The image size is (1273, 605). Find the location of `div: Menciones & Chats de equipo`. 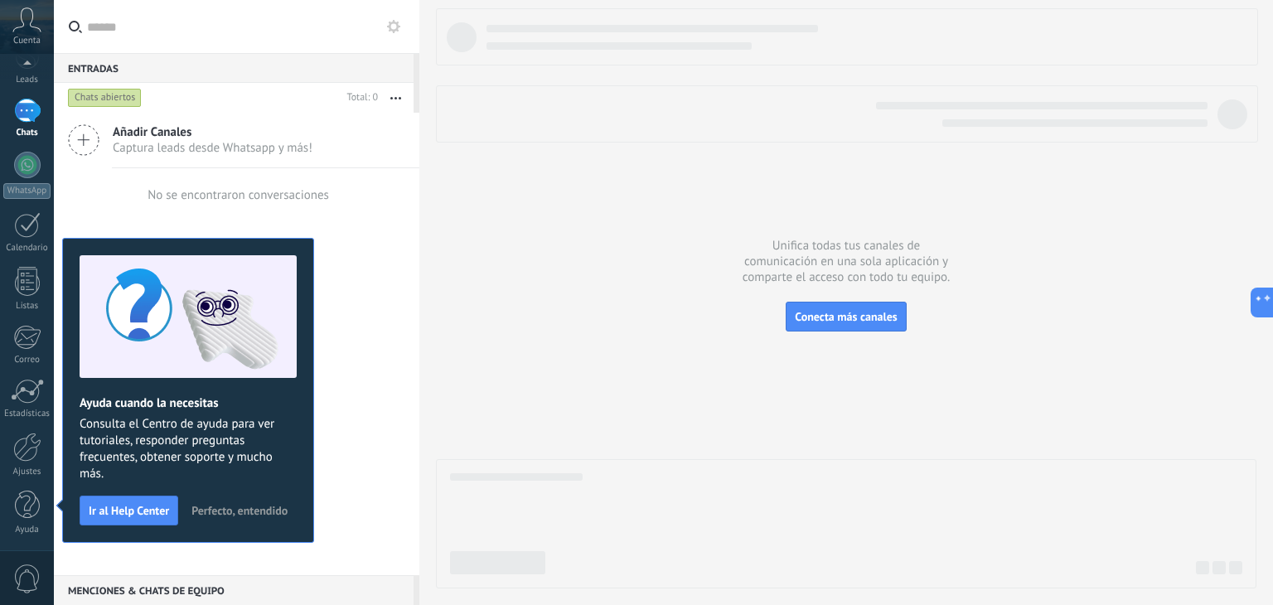

div: Menciones & Chats de equipo is located at coordinates (234, 590).